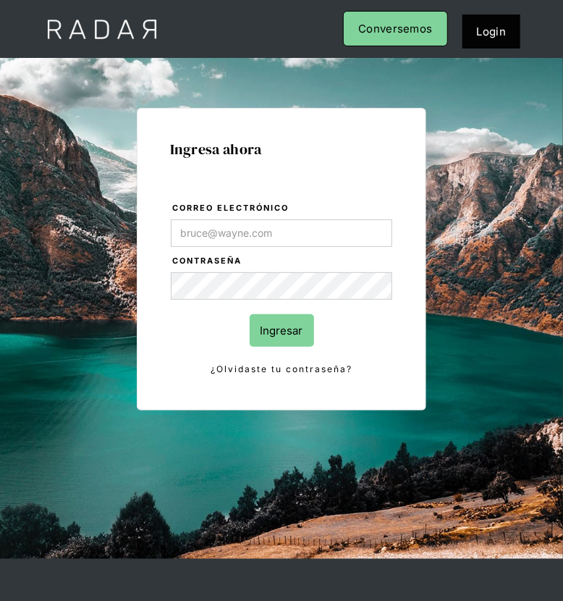  Describe the element at coordinates (282, 208) in the screenshot. I see `label: Correo electrónico` at that location.